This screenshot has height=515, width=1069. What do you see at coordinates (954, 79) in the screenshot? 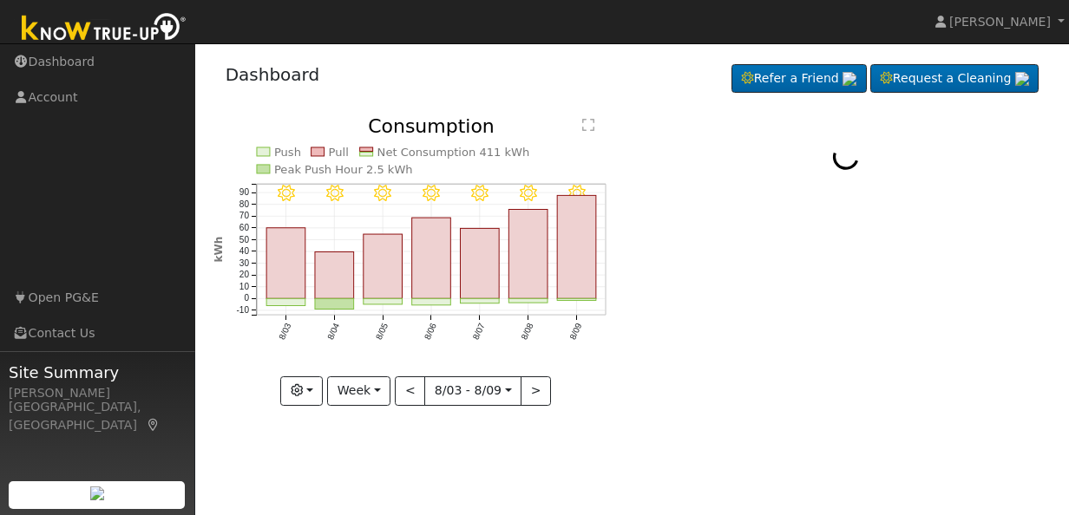
I see `a: Request a Cleaning` at bounding box center [954, 79].